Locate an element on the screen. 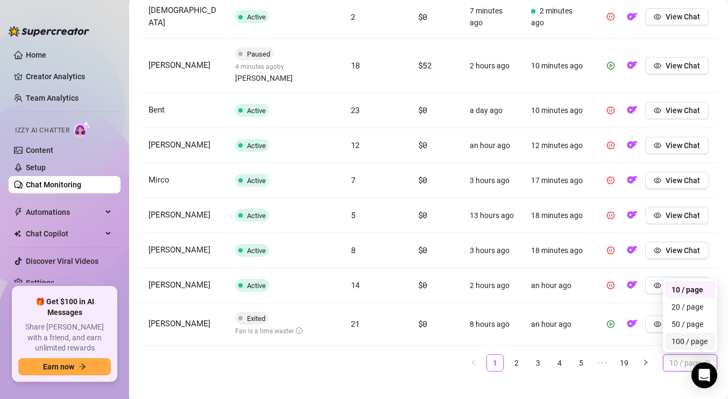 Image resolution: width=728 pixels, height=399 pixels. img: logo-BBDzfeDw.svg is located at coordinates (49, 31).